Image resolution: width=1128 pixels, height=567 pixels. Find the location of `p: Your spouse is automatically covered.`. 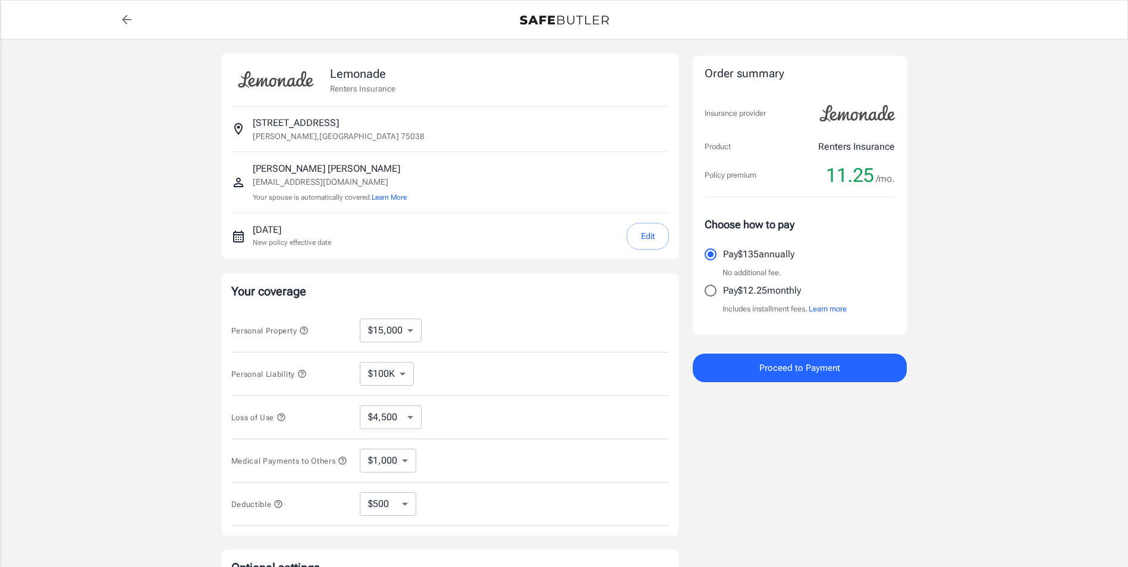

p: Your spouse is automatically covered. is located at coordinates (330, 197).